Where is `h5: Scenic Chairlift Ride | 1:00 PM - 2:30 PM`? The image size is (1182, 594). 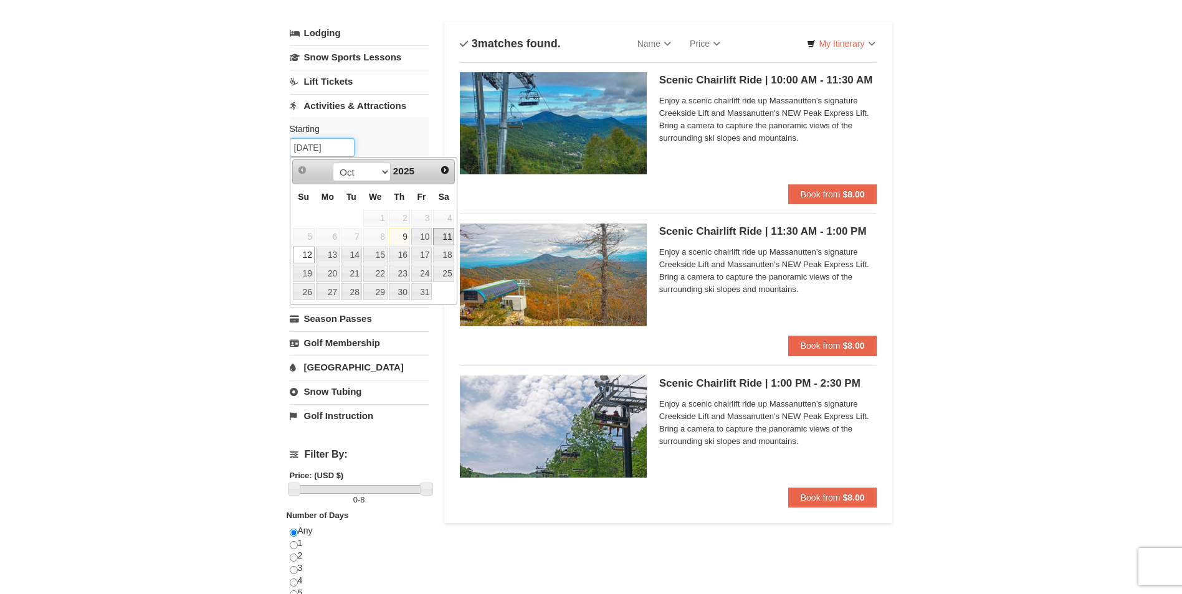
h5: Scenic Chairlift Ride | 1:00 PM - 2:30 PM is located at coordinates (768, 384).